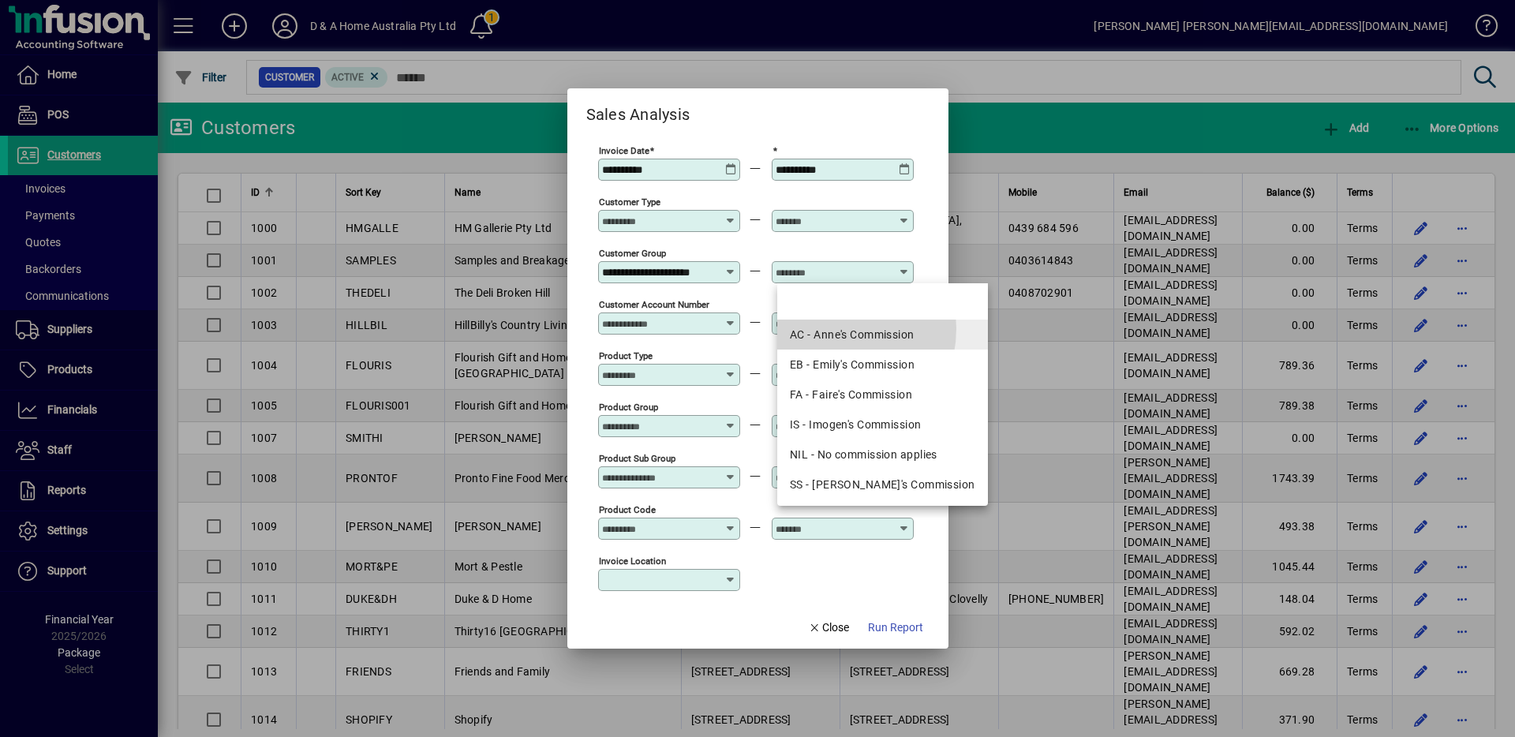  What do you see at coordinates (896, 627) in the screenshot?
I see `span: Run Report` at bounding box center [896, 627].